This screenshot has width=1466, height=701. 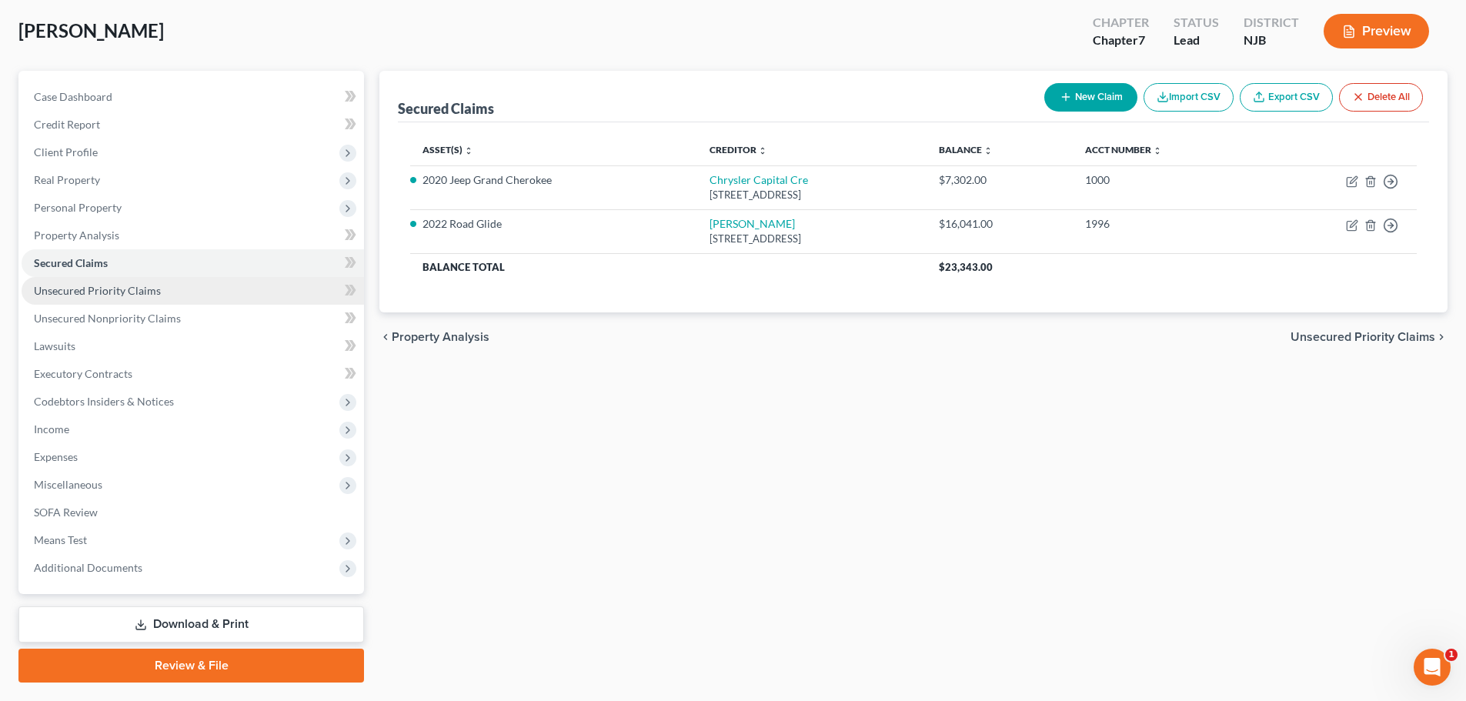 What do you see at coordinates (192, 263) in the screenshot?
I see `a: Secured Claims` at bounding box center [192, 263].